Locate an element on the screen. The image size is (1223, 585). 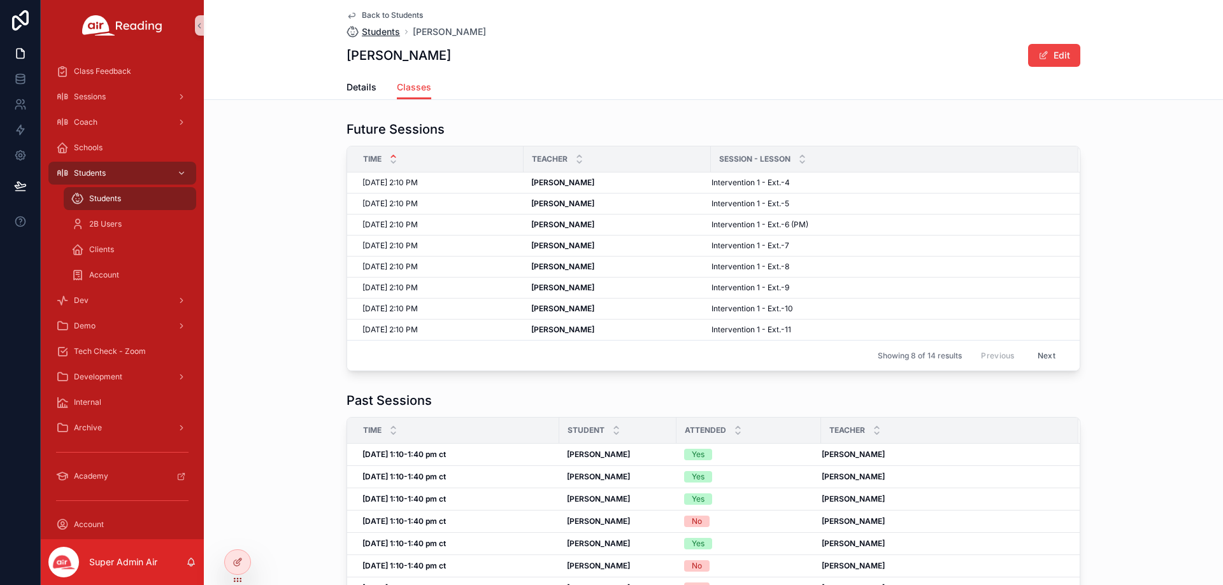
span: Dev is located at coordinates (81, 301).